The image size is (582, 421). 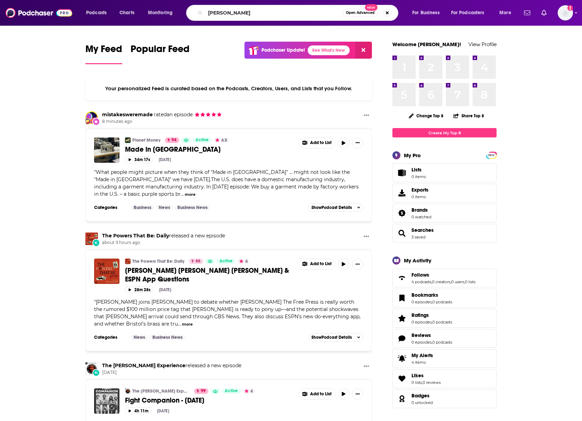 What do you see at coordinates (331, 337) in the screenshot?
I see `span: Show Podcast Details` at bounding box center [331, 337].